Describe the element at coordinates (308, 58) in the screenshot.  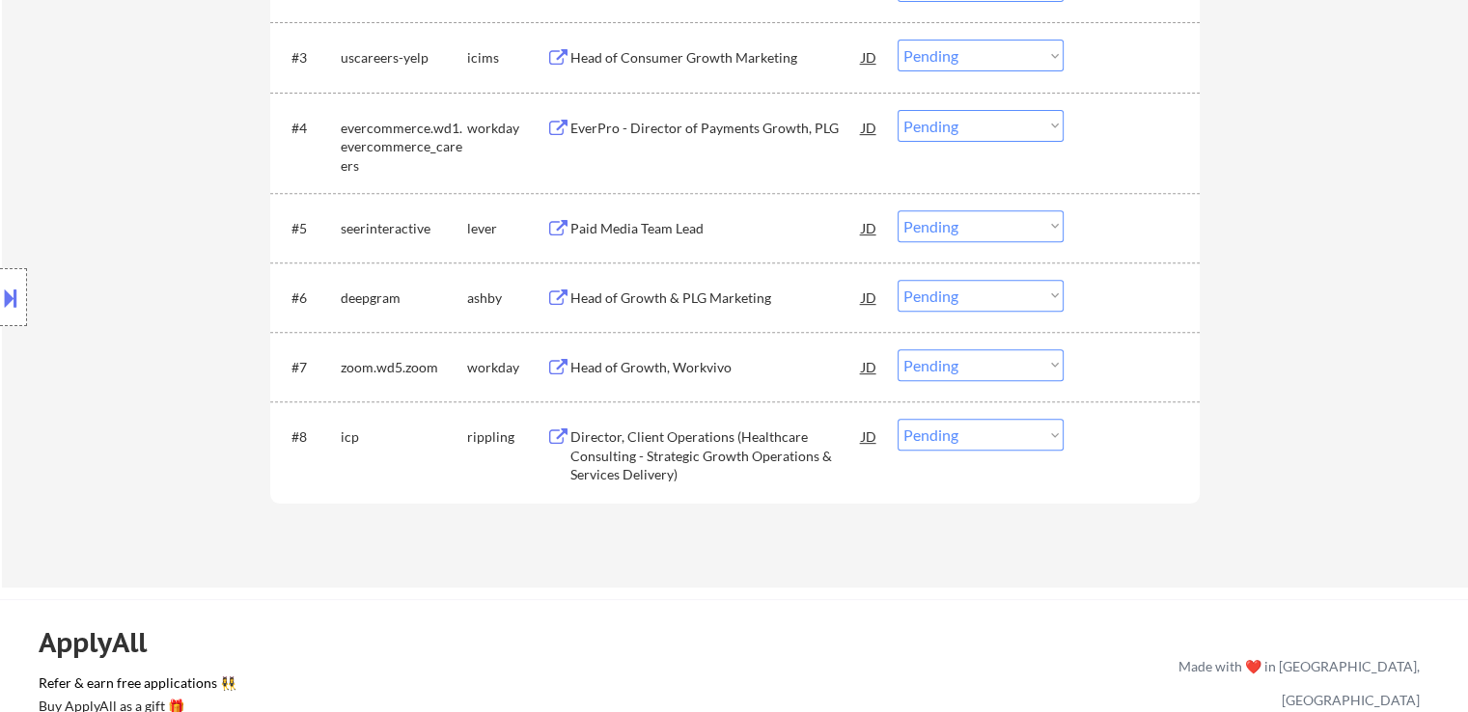
I see `div: #3` at that location.